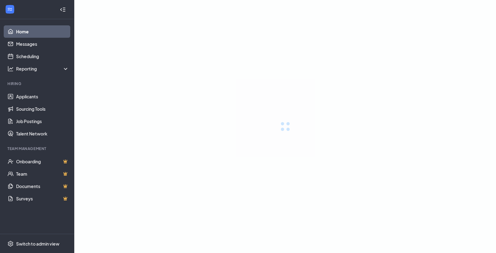  What do you see at coordinates (38, 244) in the screenshot?
I see `div: Switch to admin view` at bounding box center [38, 244].